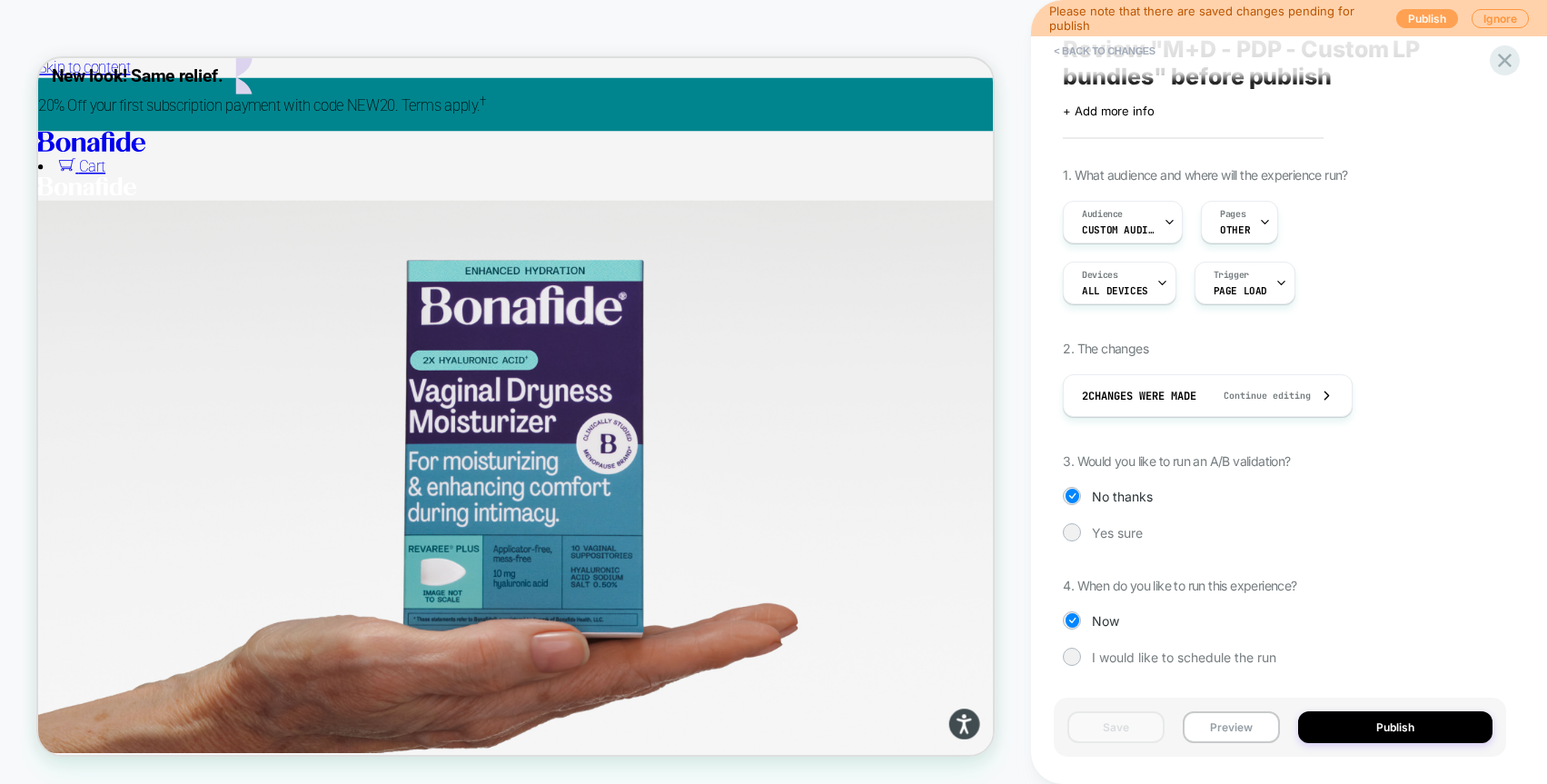 The image size is (1547, 784). What do you see at coordinates (1205, 175) in the screenshot?
I see `span: 1. What audience and where will the experience run?` at bounding box center [1205, 175].